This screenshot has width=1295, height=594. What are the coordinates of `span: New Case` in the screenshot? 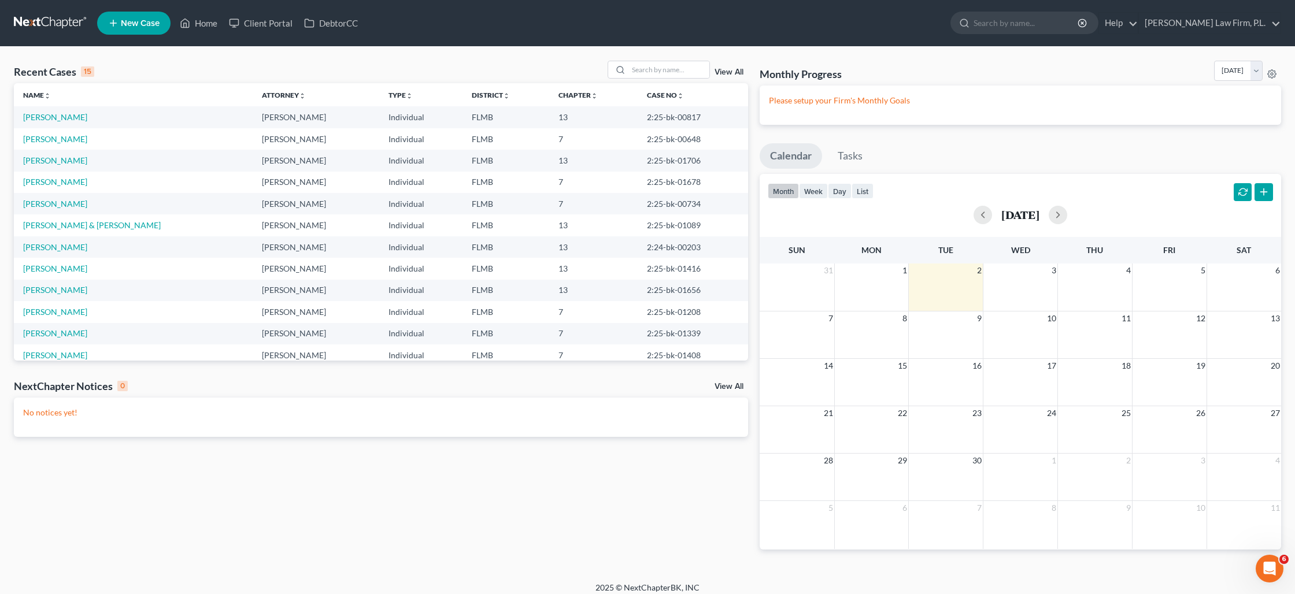 It's located at (140, 23).